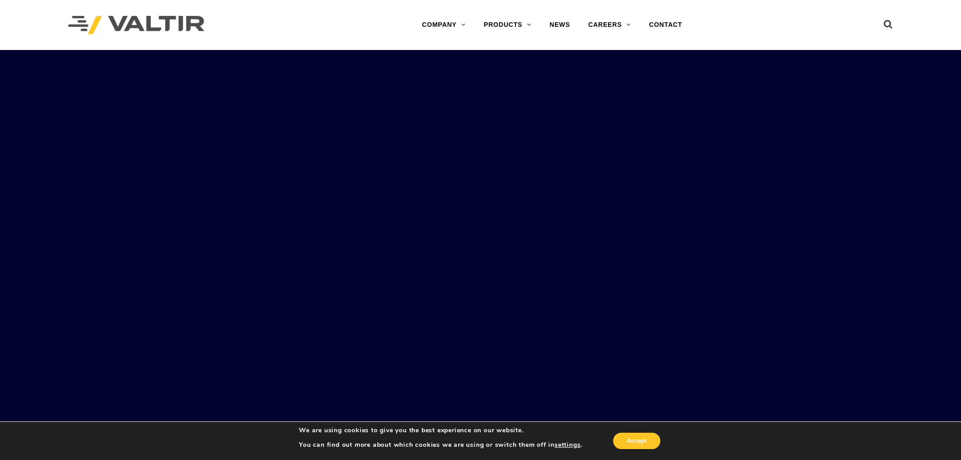  I want to click on a: COMPANY, so click(444, 25).